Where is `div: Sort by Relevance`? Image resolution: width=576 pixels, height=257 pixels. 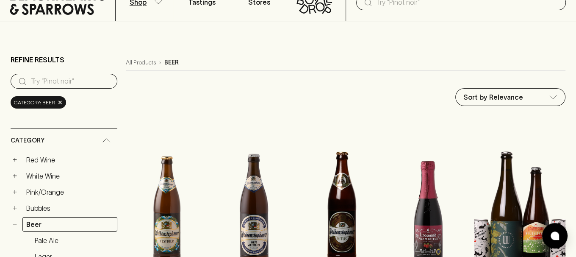 div: Sort by Relevance is located at coordinates (511, 97).